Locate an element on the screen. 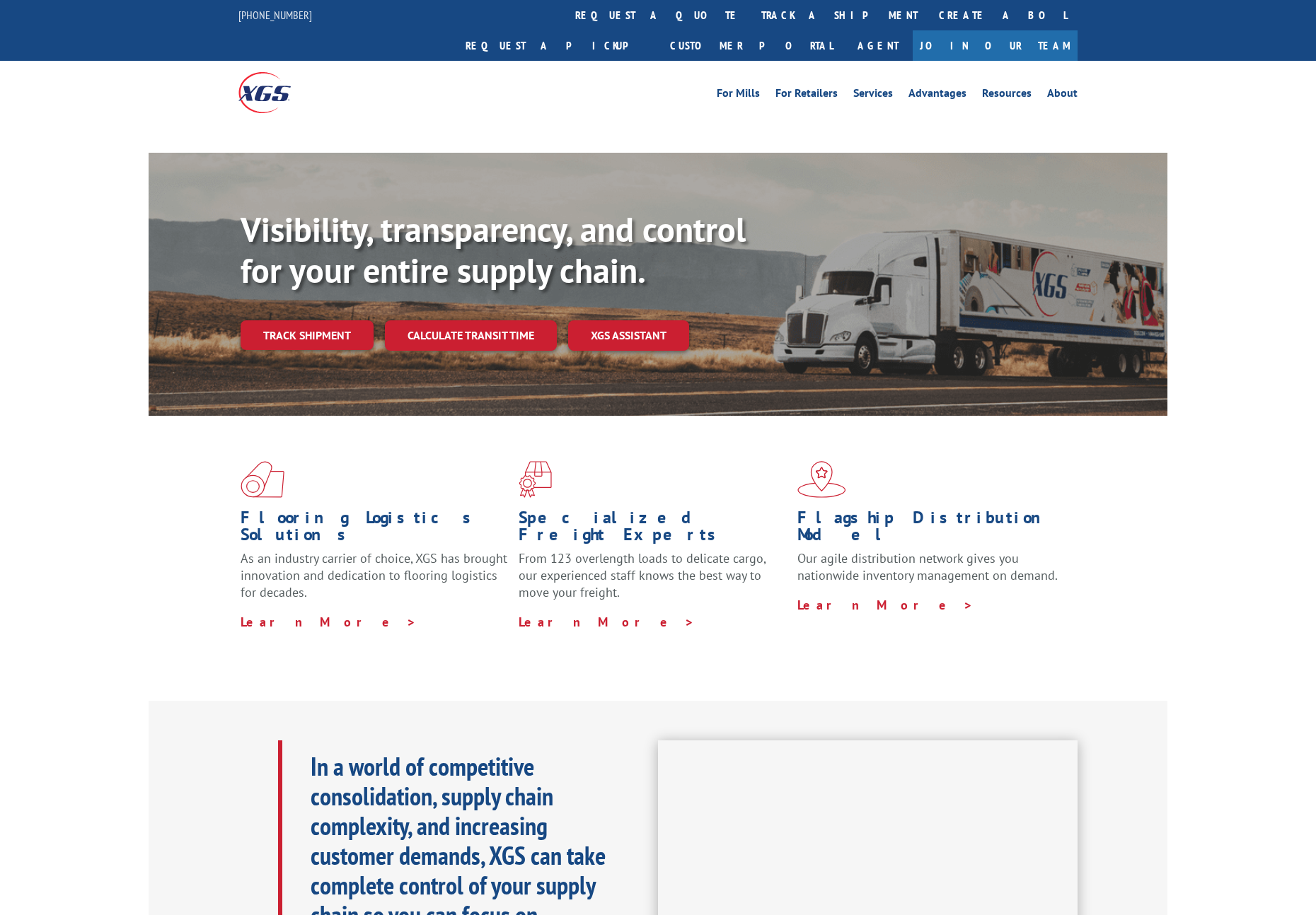  a: Resources is located at coordinates (1007, 95).